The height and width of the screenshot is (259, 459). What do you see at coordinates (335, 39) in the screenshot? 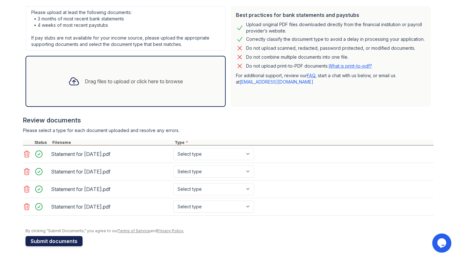
I see `div: Correctly classify the document type to avoid a delay in processing your application.` at bounding box center [335, 39].